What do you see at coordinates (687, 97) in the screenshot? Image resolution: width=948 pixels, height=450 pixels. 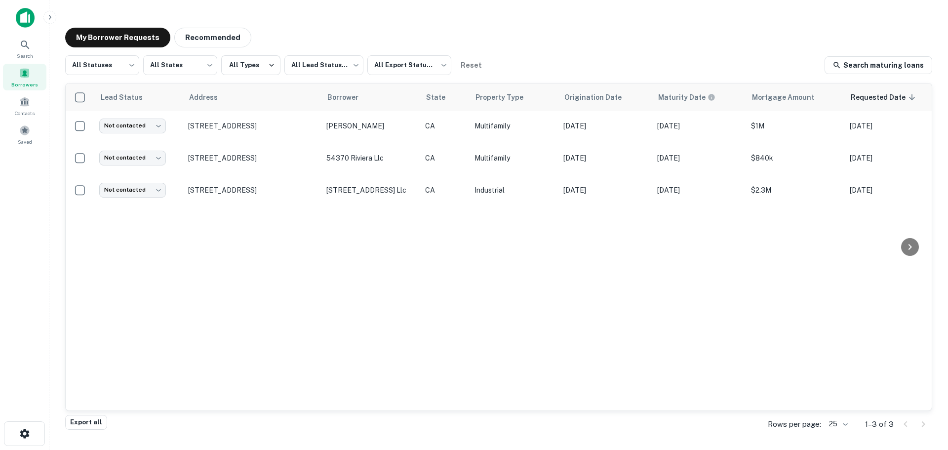 I see `div: Maturity dates displayed may be estimated. Please contact the lender for the most accurate maturi...` at bounding box center [687, 97].